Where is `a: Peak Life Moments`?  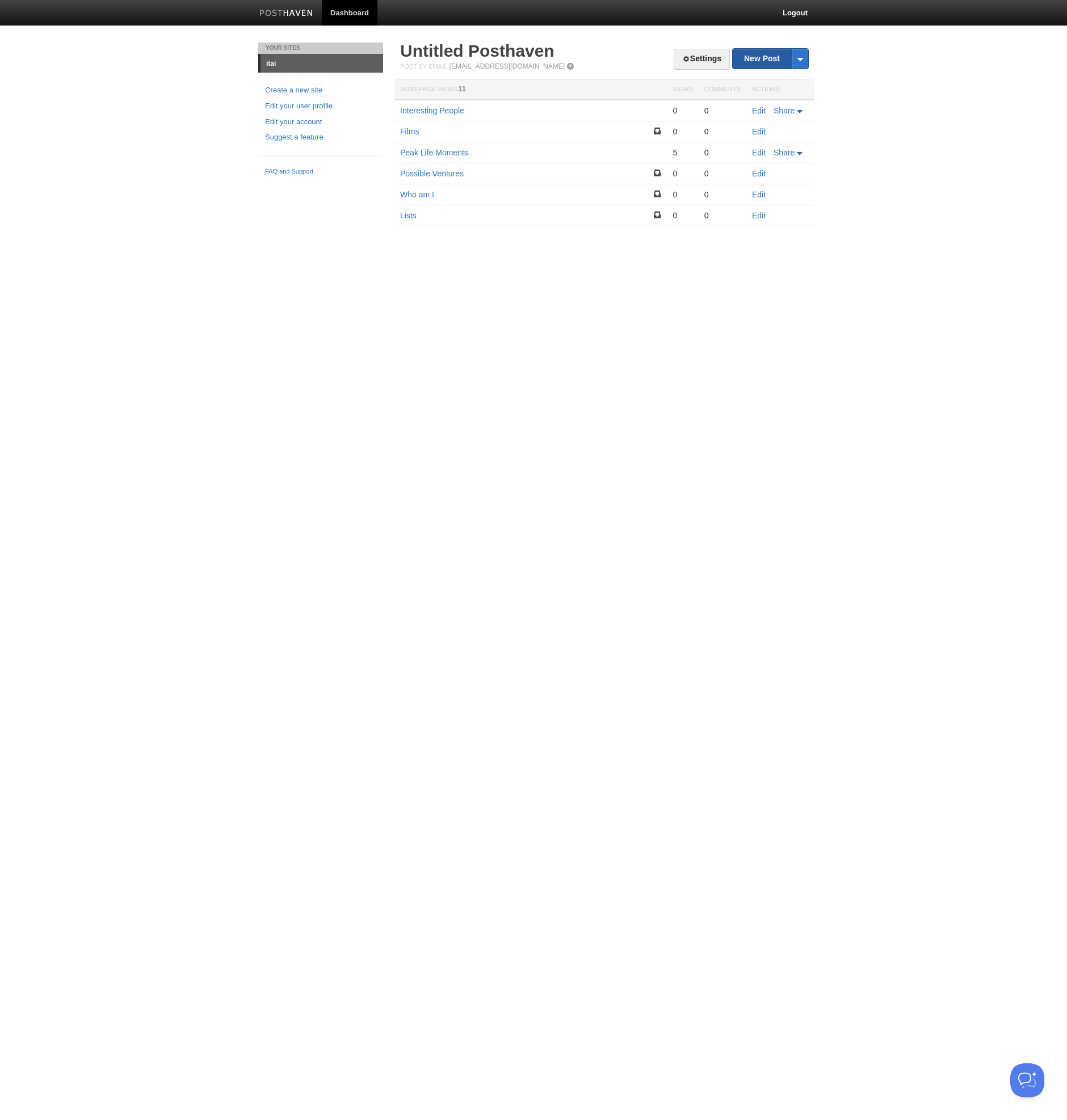
a: Peak Life Moments is located at coordinates (434, 152).